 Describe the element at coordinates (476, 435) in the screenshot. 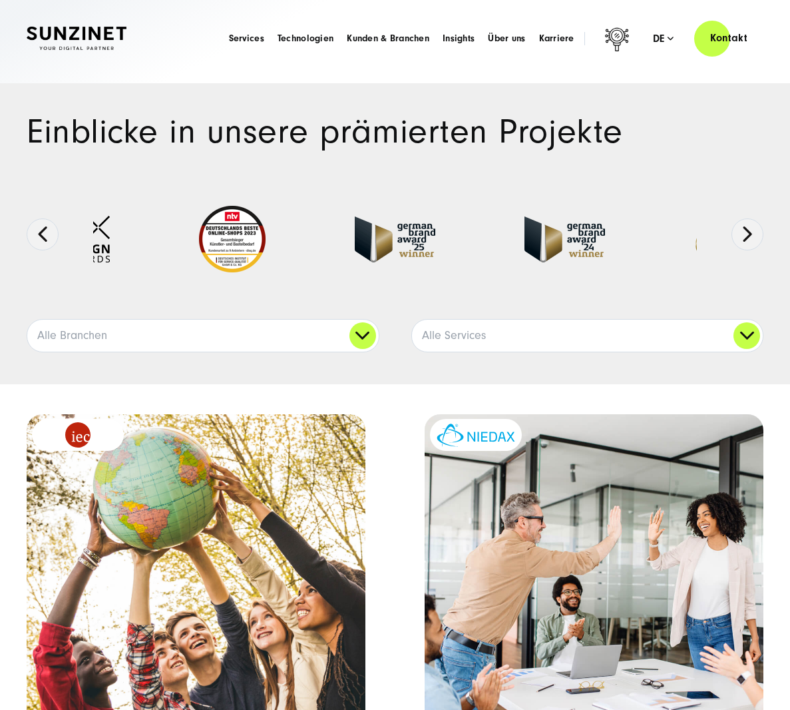

I see `img: niedax-logo` at that location.